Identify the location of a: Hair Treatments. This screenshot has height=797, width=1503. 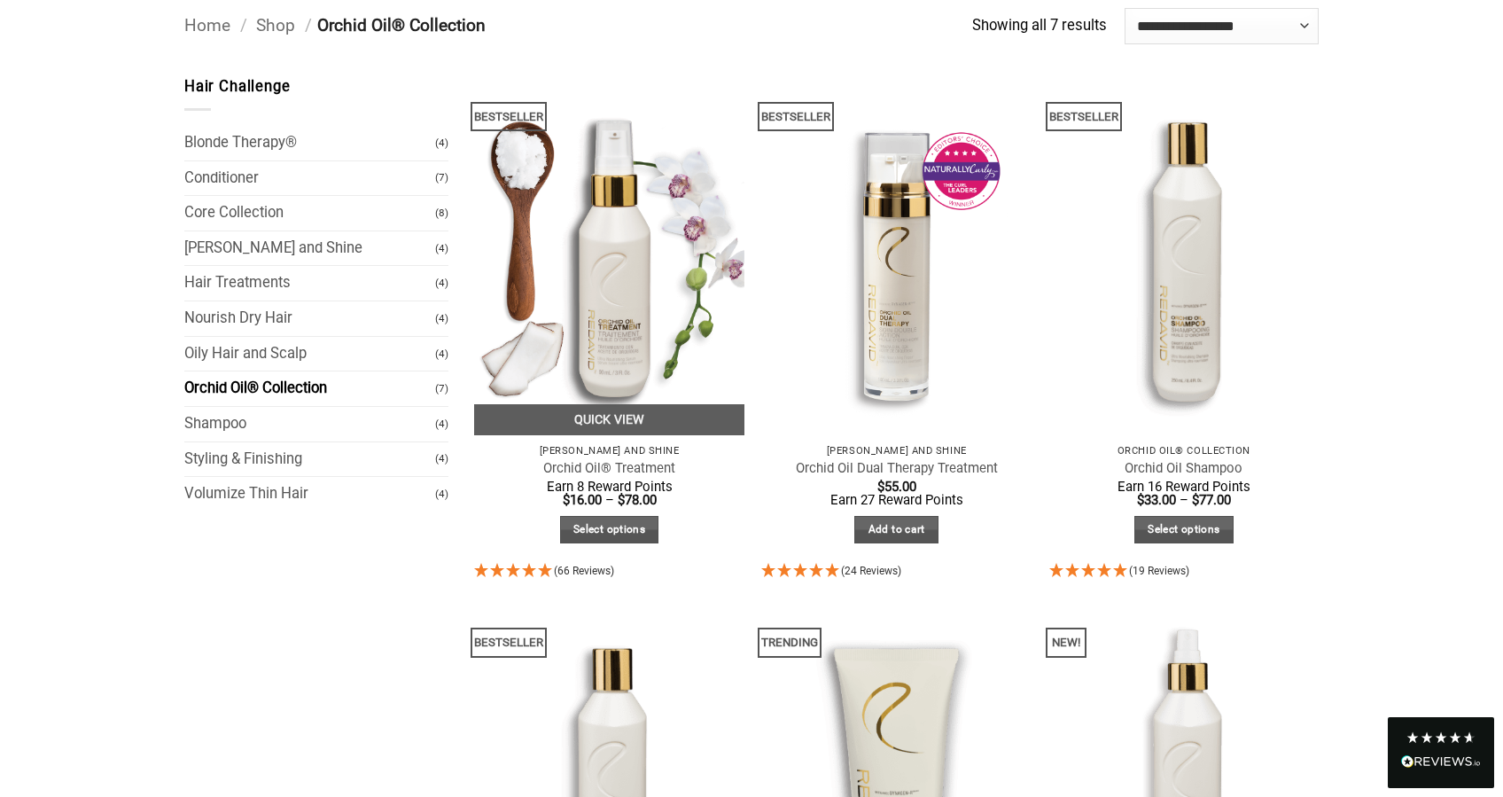
(309, 283).